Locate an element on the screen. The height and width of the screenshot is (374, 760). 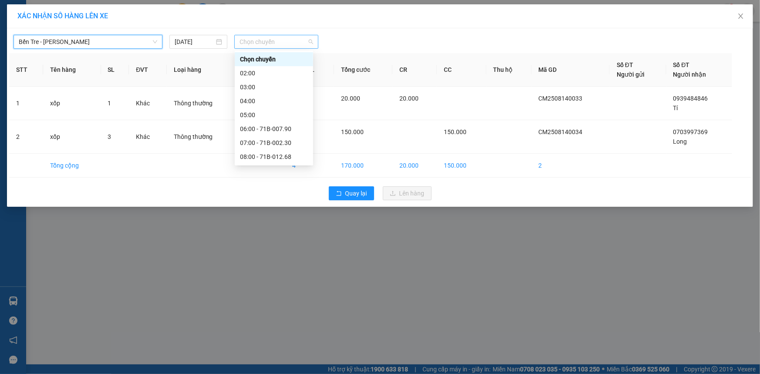
th: CR is located at coordinates (415, 70).